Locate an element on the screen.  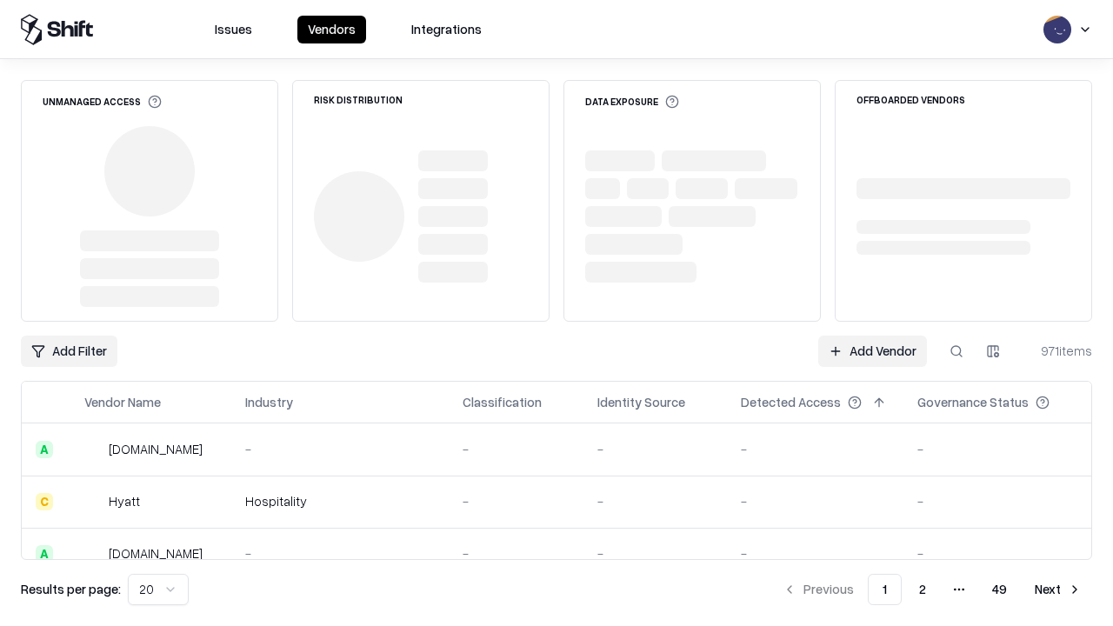
div: Unmanaged Access is located at coordinates (102, 102).